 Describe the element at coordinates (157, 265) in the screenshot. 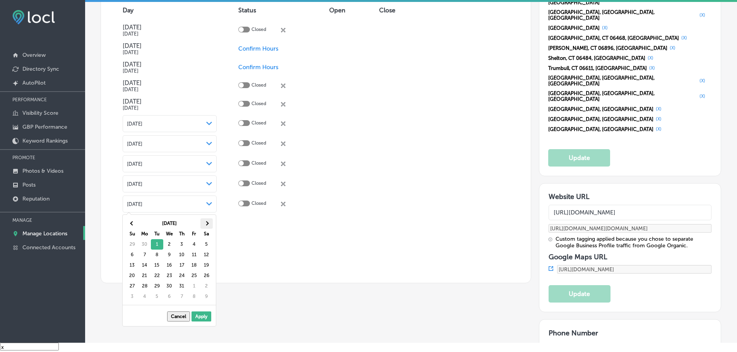

I see `td: 15` at that location.